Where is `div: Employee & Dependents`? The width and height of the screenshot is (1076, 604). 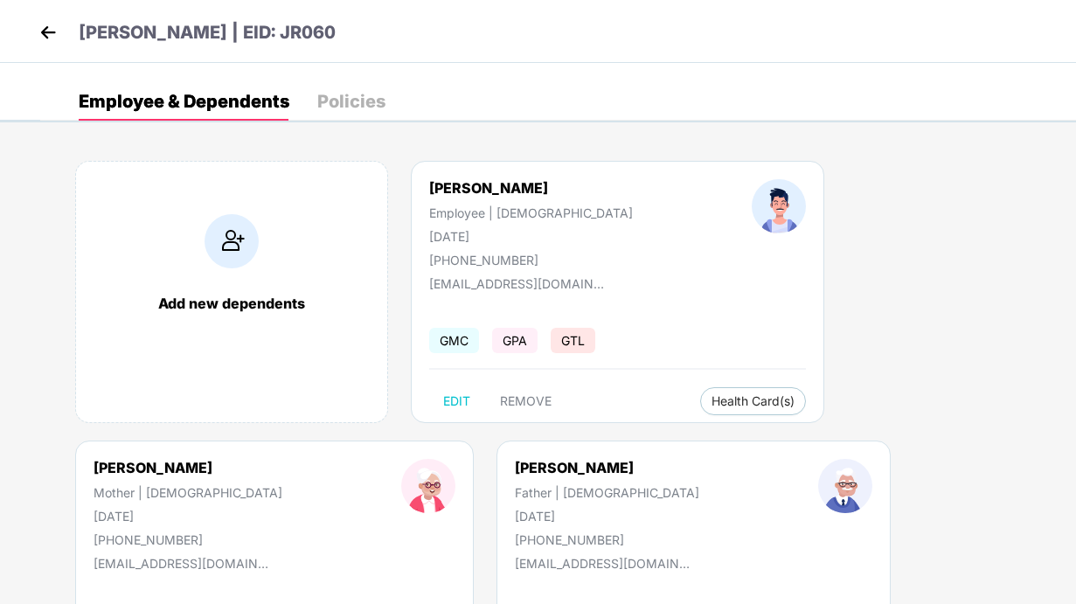 div: Employee & Dependents is located at coordinates (184, 101).